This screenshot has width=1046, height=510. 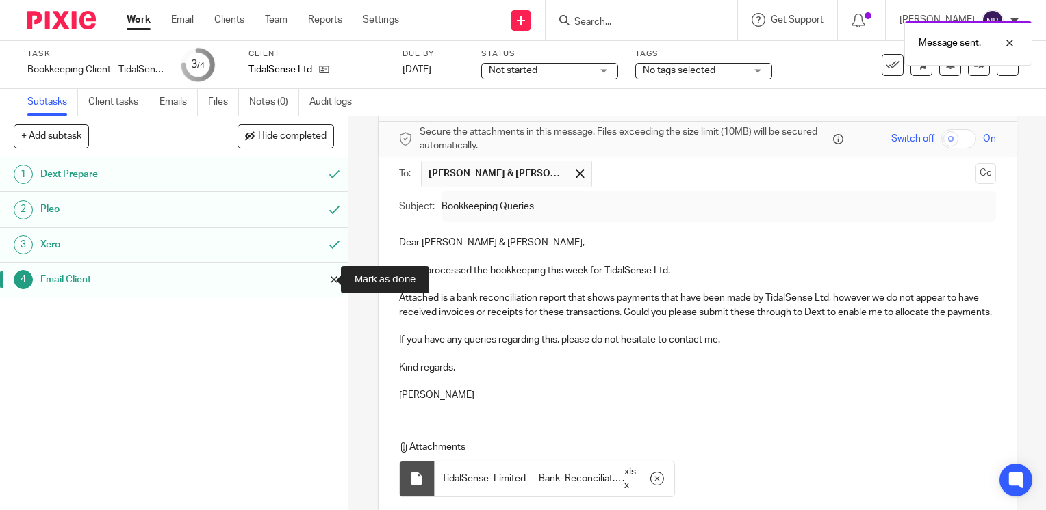 I want to click on p: TidalSense Ltd, so click(x=280, y=70).